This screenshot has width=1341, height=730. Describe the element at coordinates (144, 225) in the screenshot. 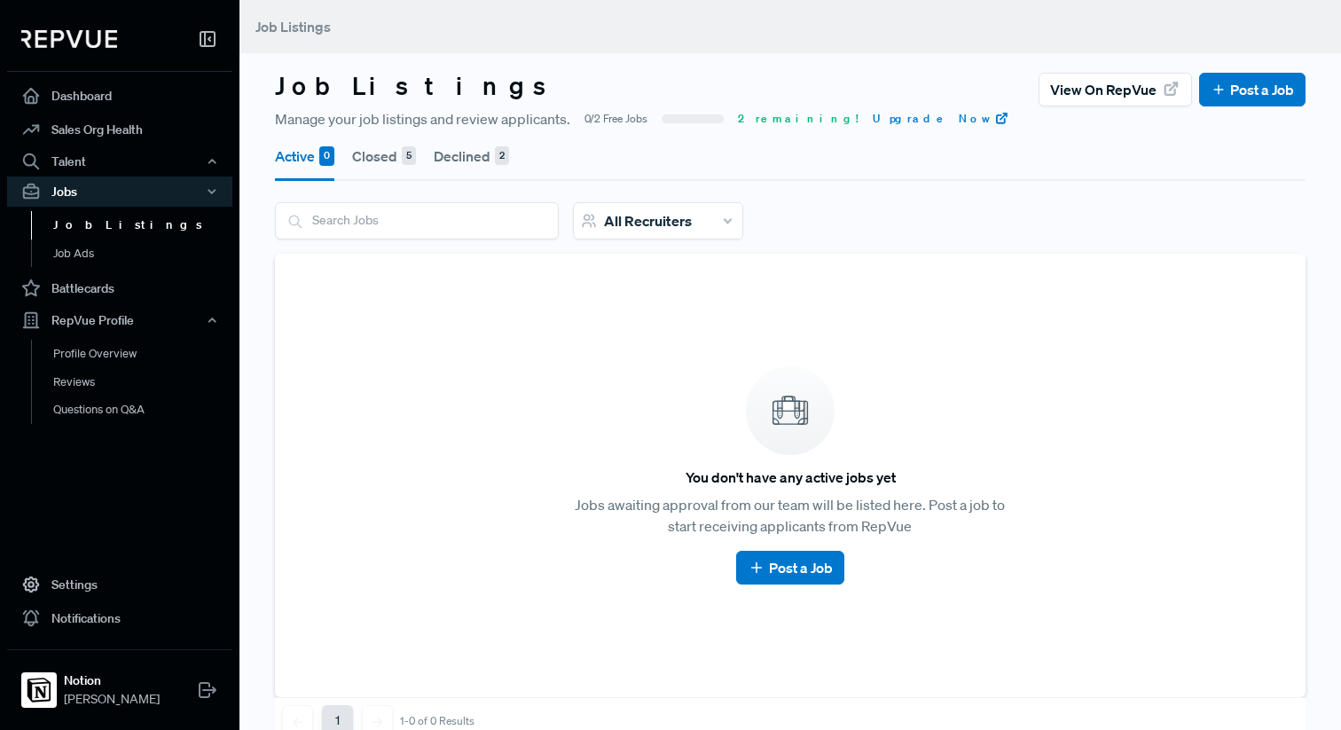

I see `a: Job Listings` at that location.